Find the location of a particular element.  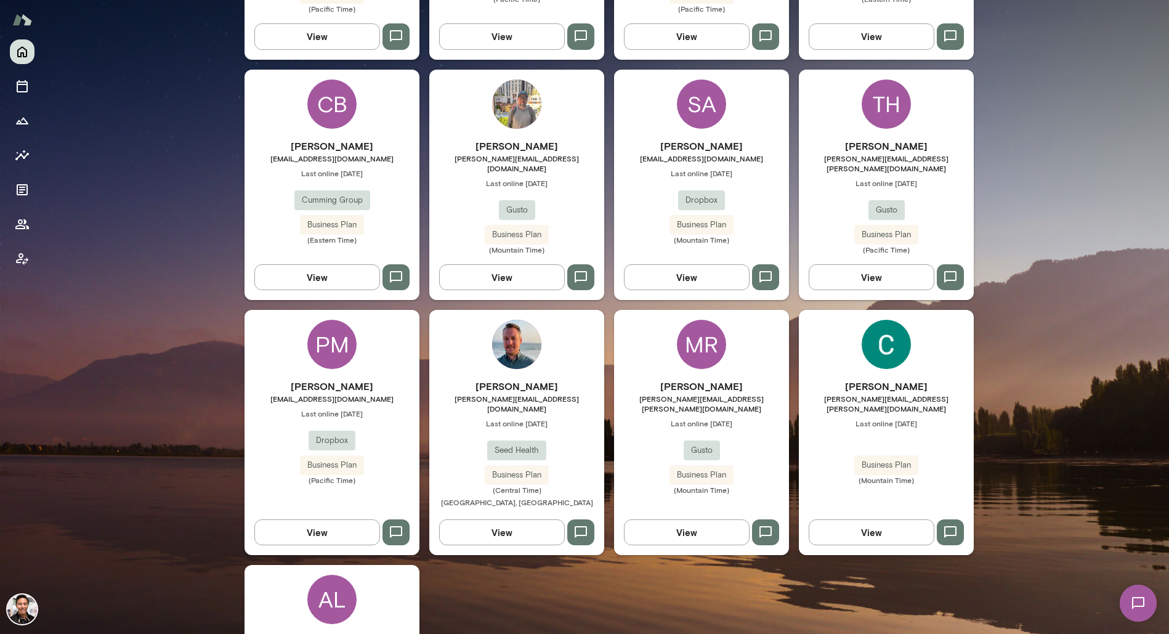

div: MR is located at coordinates (701, 344).